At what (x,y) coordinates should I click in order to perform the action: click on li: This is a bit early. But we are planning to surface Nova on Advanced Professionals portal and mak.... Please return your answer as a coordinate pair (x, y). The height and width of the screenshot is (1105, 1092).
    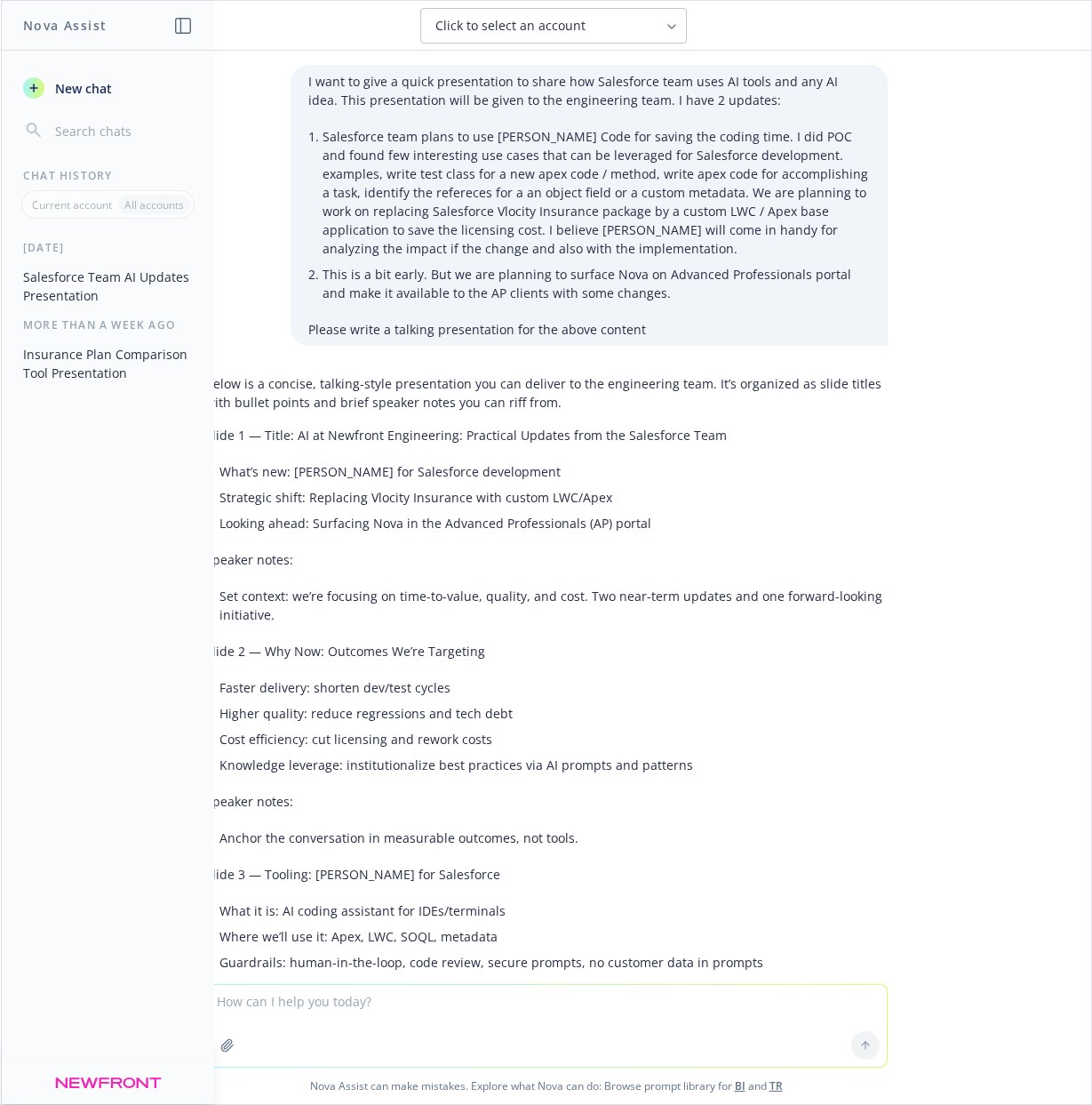
    Looking at the image, I should click on (596, 283).